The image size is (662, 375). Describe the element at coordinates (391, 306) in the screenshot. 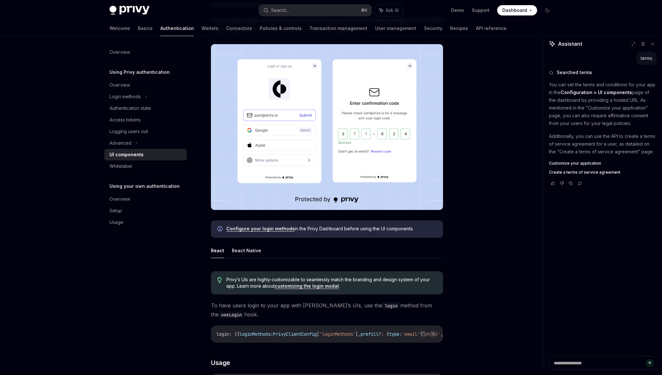

I see `code: login` at that location.